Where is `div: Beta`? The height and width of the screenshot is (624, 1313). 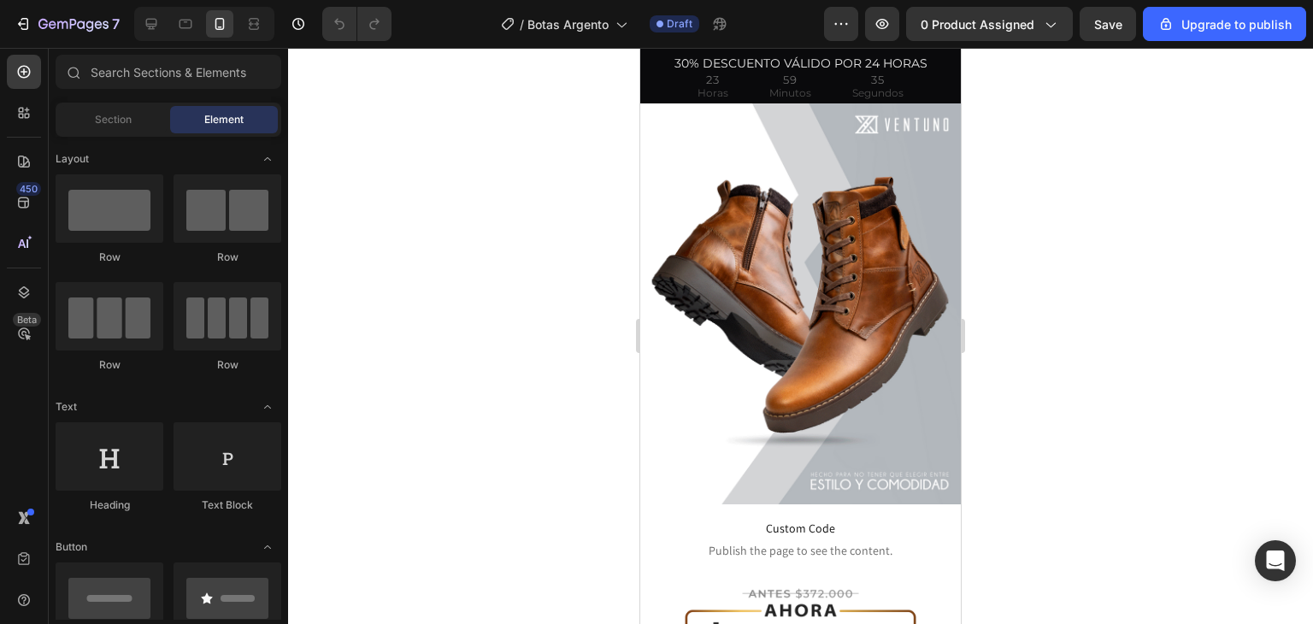
div: Beta is located at coordinates (27, 320).